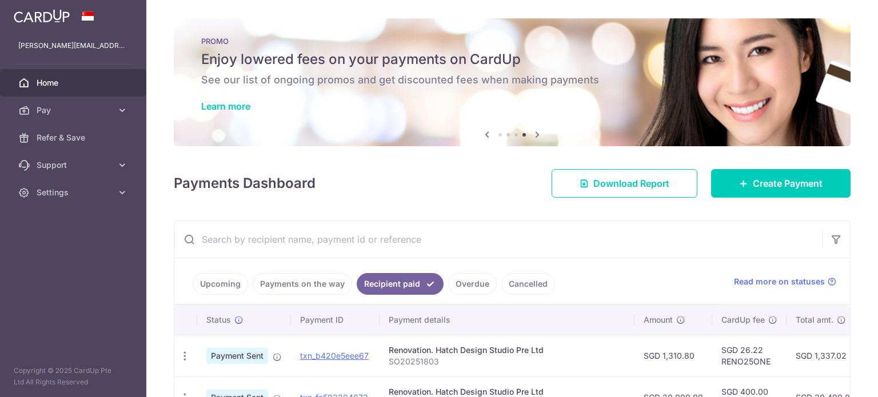 The height and width of the screenshot is (397, 878). Describe the element at coordinates (507, 362) in the screenshot. I see `p: SO20251803` at that location.